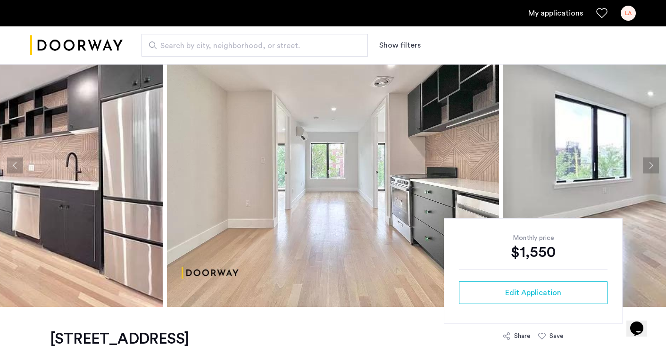  I want to click on div: Share, so click(522, 336).